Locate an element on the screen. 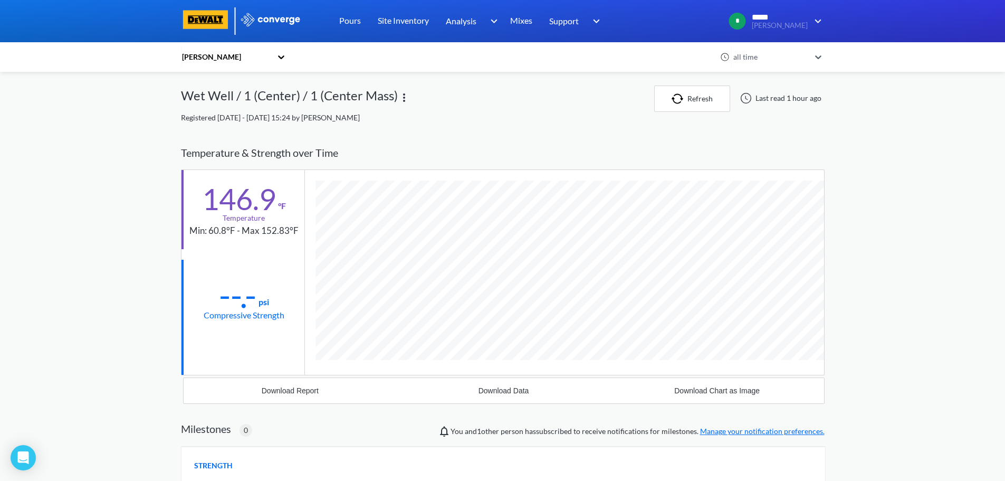  img: more.svg is located at coordinates (404, 98).